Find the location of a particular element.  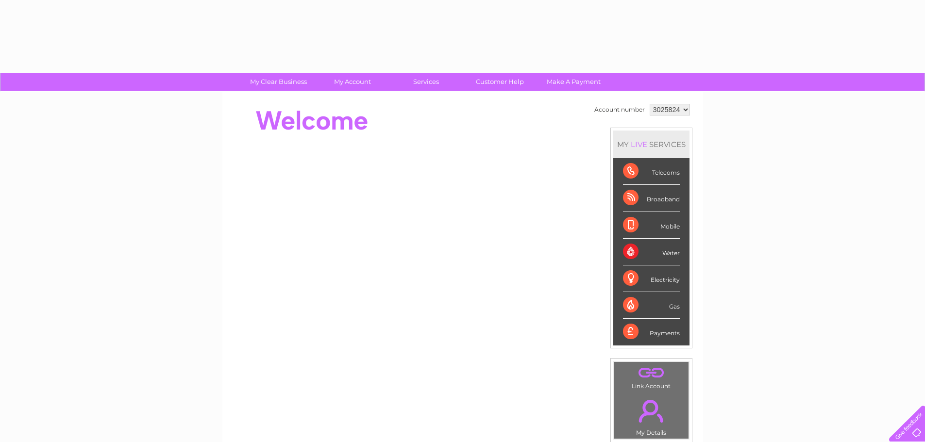

div: Payments is located at coordinates (651, 332).